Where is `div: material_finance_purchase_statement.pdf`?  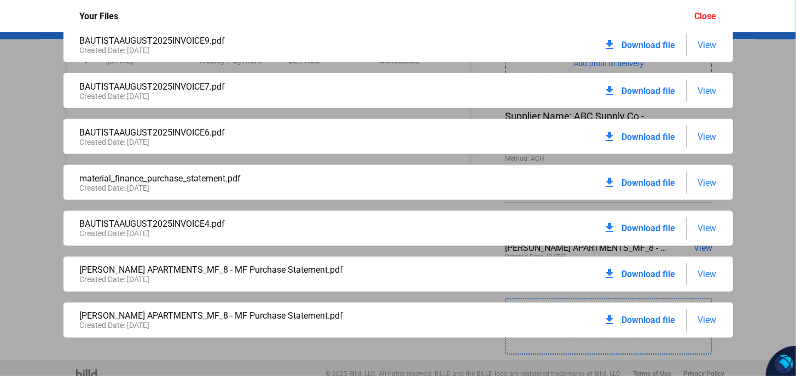
div: material_finance_purchase_statement.pdf is located at coordinates (239, 178).